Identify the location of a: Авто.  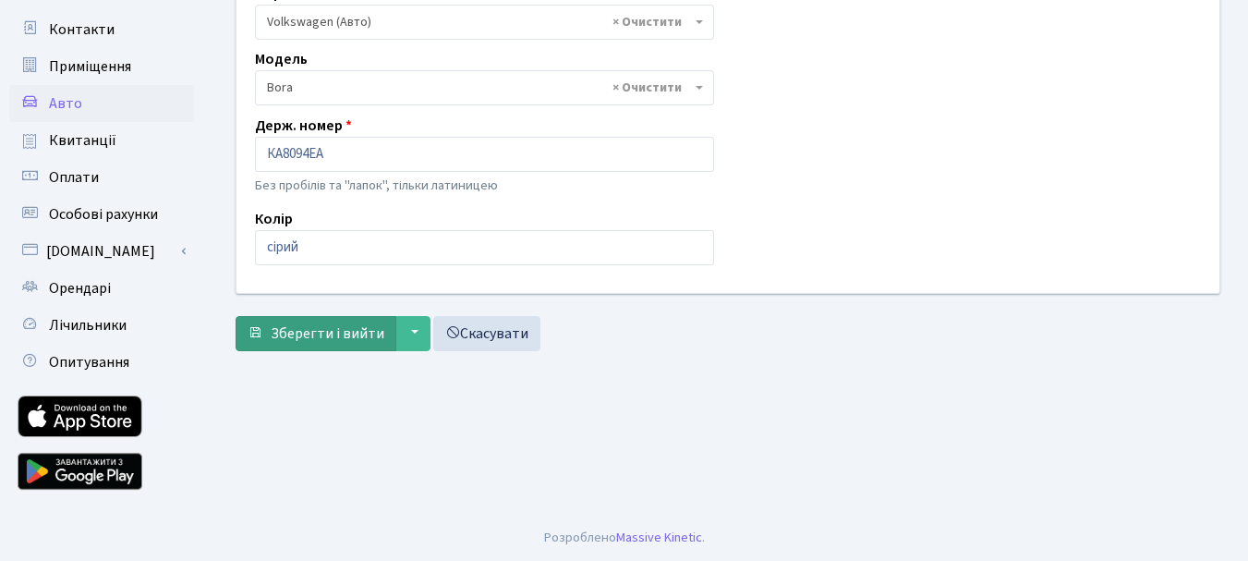
(102, 103).